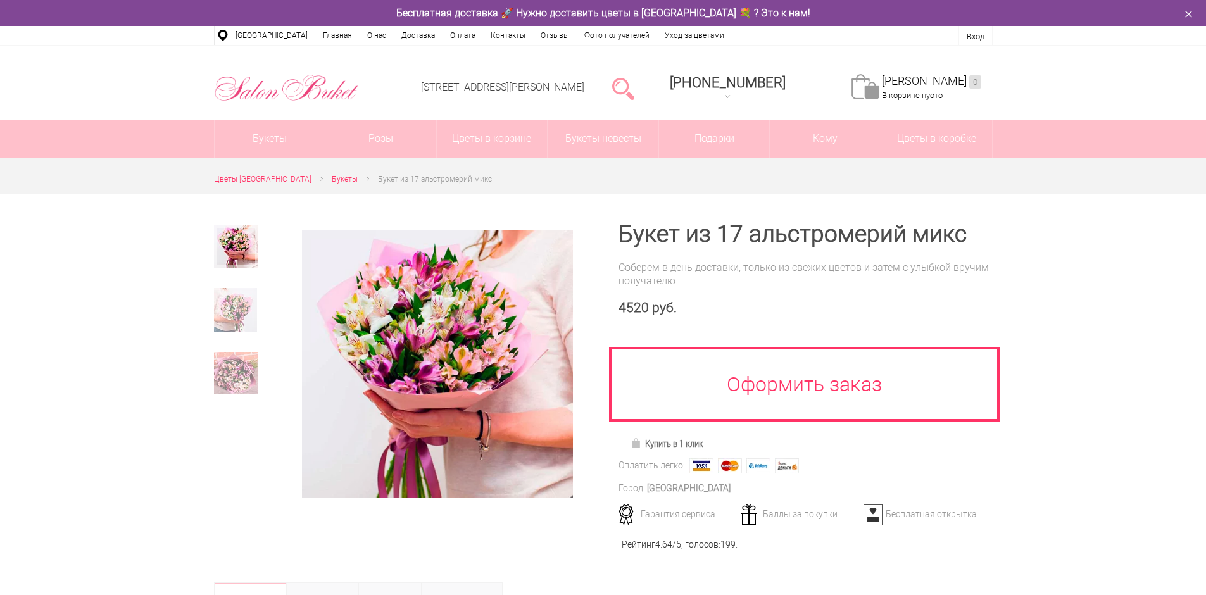 This screenshot has width=1206, height=595. I want to click on ins: 0, so click(975, 82).